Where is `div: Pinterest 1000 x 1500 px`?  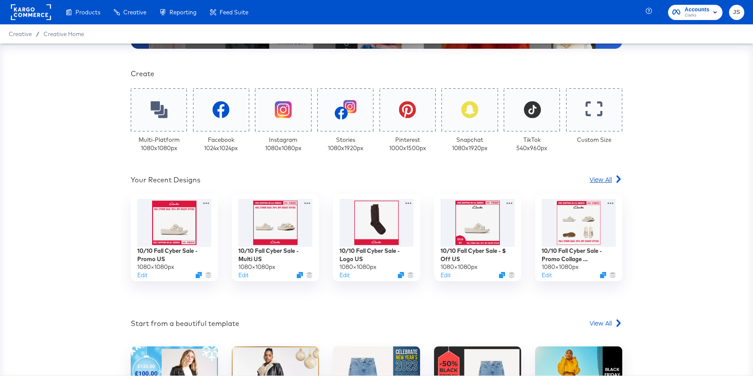 div: Pinterest 1000 x 1500 px is located at coordinates (407, 144).